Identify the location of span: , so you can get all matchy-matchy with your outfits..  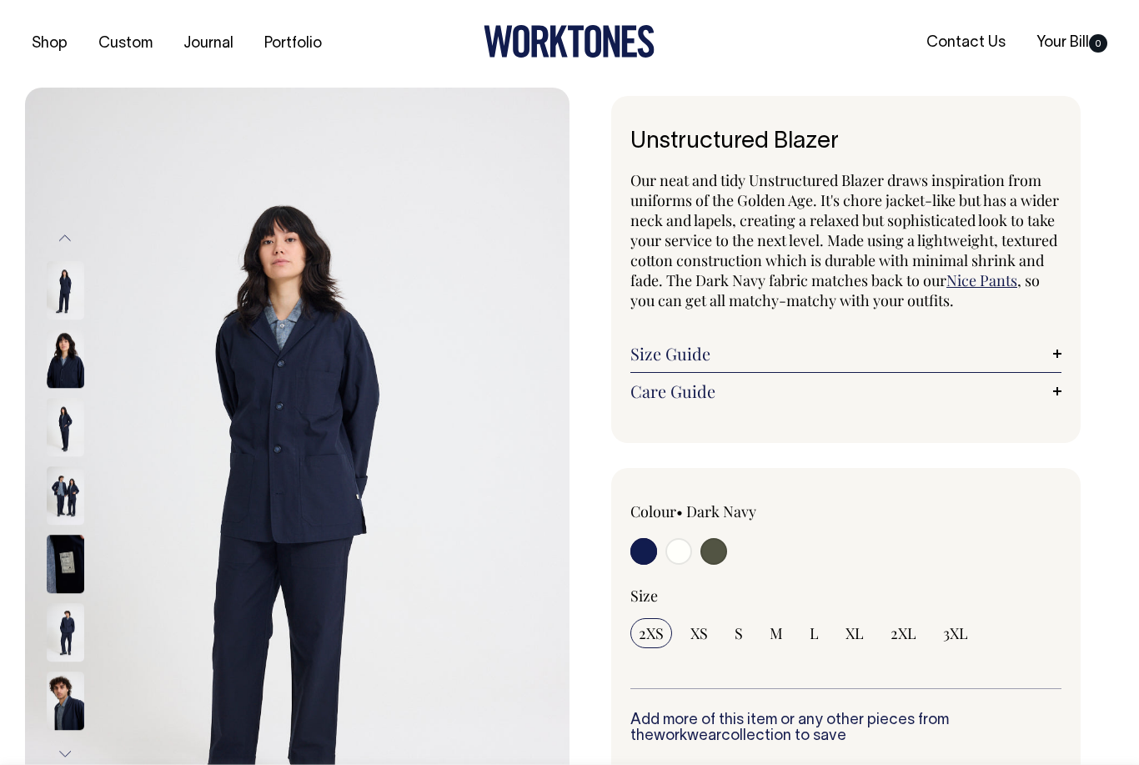
(835, 290).